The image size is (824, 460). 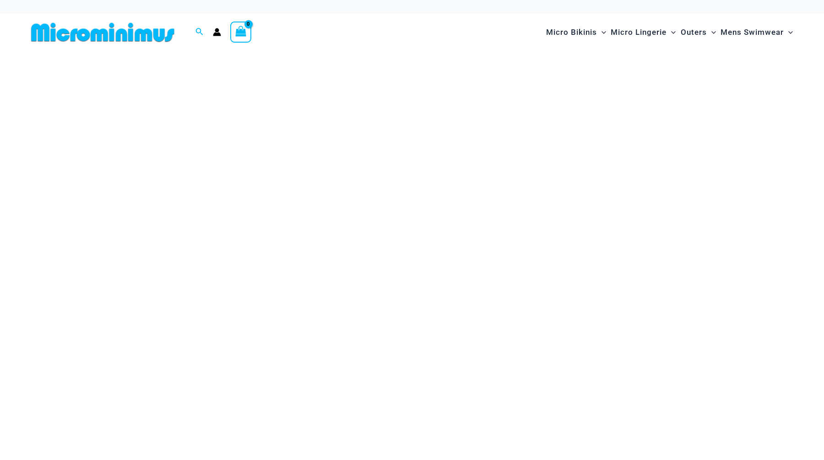 I want to click on img: MM SHOP LOGO FLAT, so click(x=103, y=32).